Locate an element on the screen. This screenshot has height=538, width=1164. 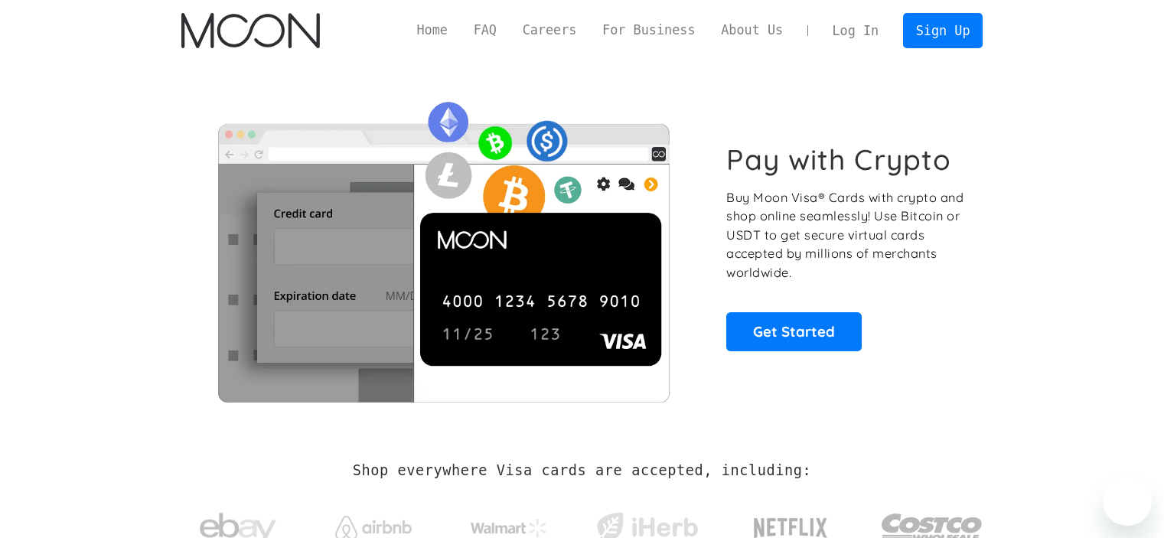
a: For Business is located at coordinates (648, 30).